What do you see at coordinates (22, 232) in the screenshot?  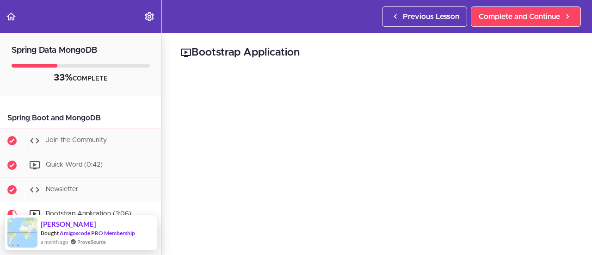 I see `img: provesource social proof notification image` at bounding box center [22, 232].